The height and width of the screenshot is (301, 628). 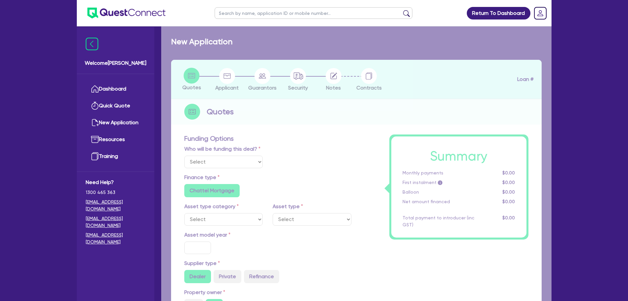 I want to click on img: quest-connect-logo-blue, so click(x=126, y=13).